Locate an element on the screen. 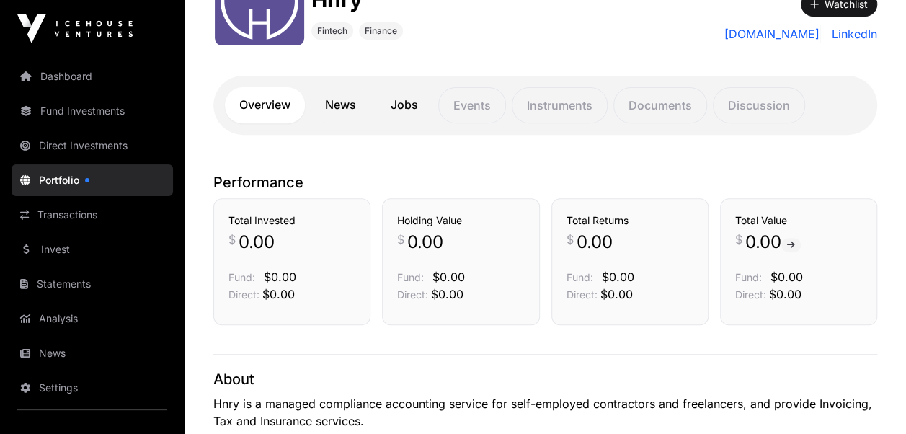 The height and width of the screenshot is (434, 906). span: Finance is located at coordinates (381, 31).